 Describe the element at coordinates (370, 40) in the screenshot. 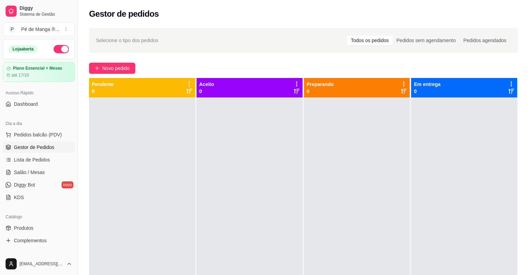

I see `div: Todos os pedidos` at that location.